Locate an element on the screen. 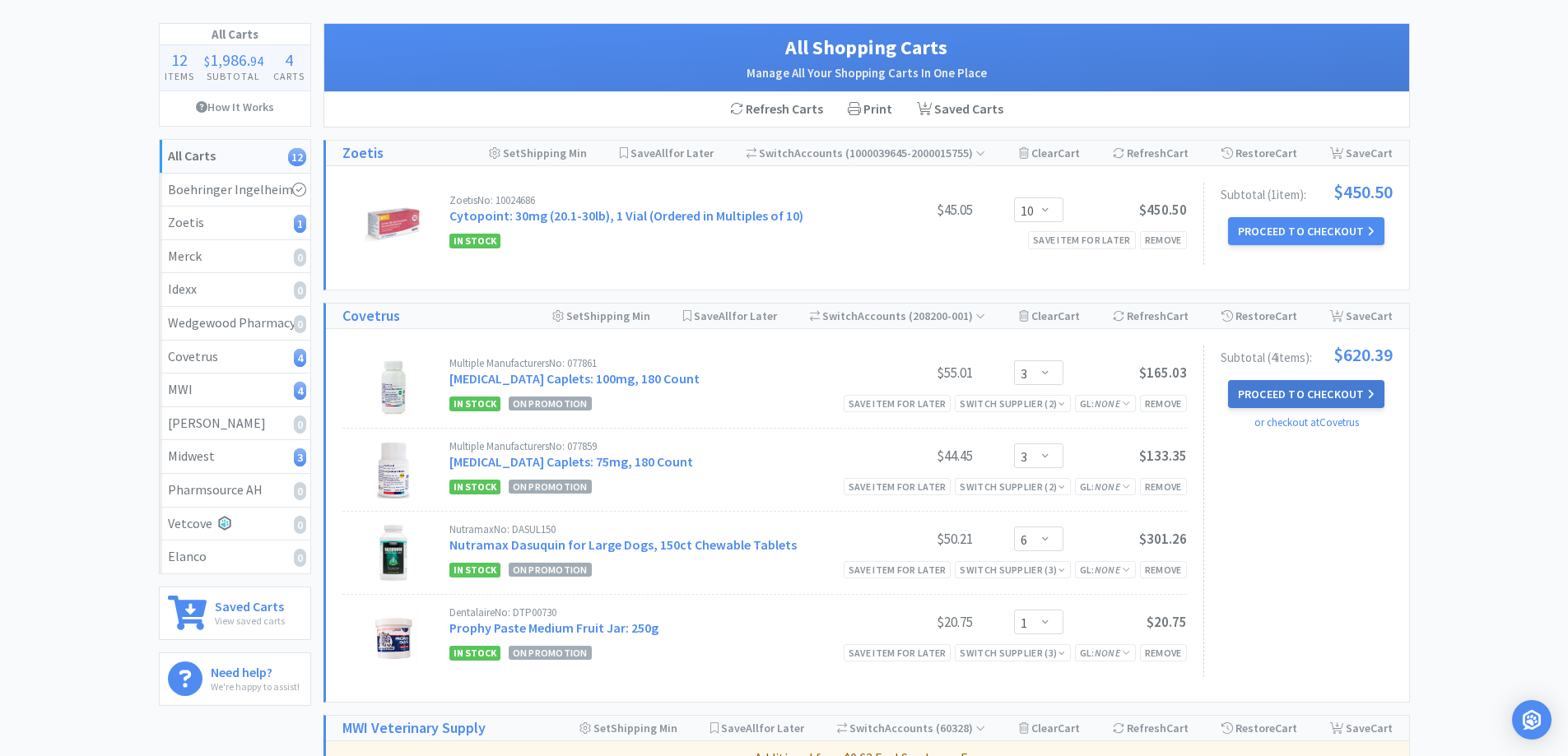 Image resolution: width=1568 pixels, height=756 pixels. div: Boehringer Ingelheim is located at coordinates (235, 190).